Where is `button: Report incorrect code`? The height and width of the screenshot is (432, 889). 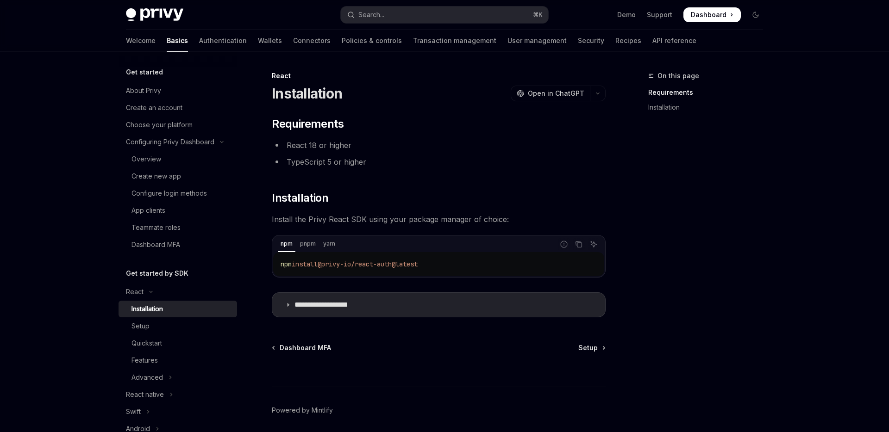
button: Report incorrect code is located at coordinates (564, 244).